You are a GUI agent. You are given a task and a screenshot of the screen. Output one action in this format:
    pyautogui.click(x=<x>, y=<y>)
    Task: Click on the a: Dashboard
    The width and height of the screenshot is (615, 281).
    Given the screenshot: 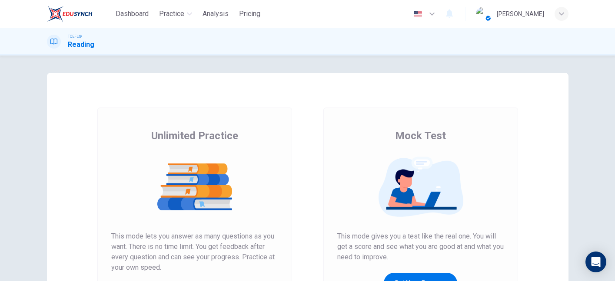 What is the action you would take?
    pyautogui.click(x=132, y=14)
    